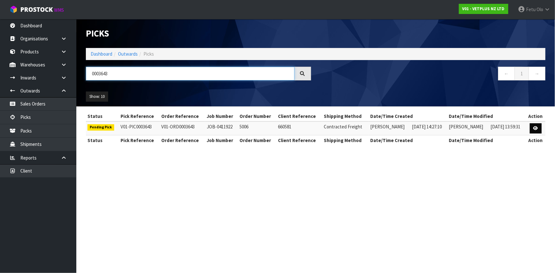 The width and height of the screenshot is (555, 273). I want to click on td: 5006, so click(257, 128).